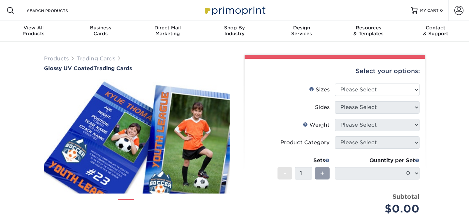  What do you see at coordinates (101, 31) in the screenshot?
I see `div: Cards` at bounding box center [101, 31].